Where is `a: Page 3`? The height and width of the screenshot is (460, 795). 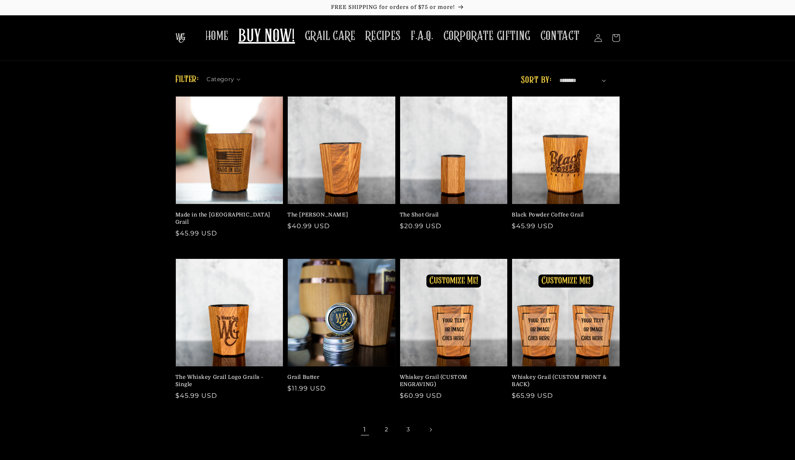
a: Page 3 is located at coordinates (409, 430).